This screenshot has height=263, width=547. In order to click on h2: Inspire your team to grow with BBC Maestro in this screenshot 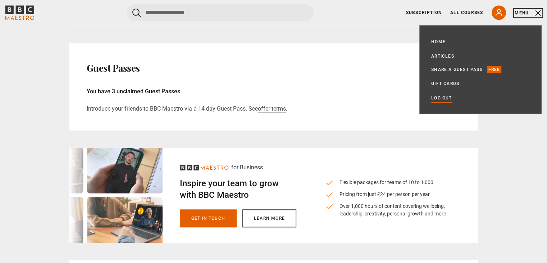, I will do `click(238, 189)`.